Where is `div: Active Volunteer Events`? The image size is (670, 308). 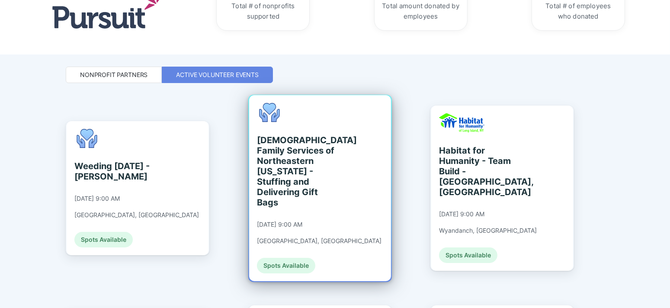 div: Active Volunteer Events is located at coordinates (217, 75).